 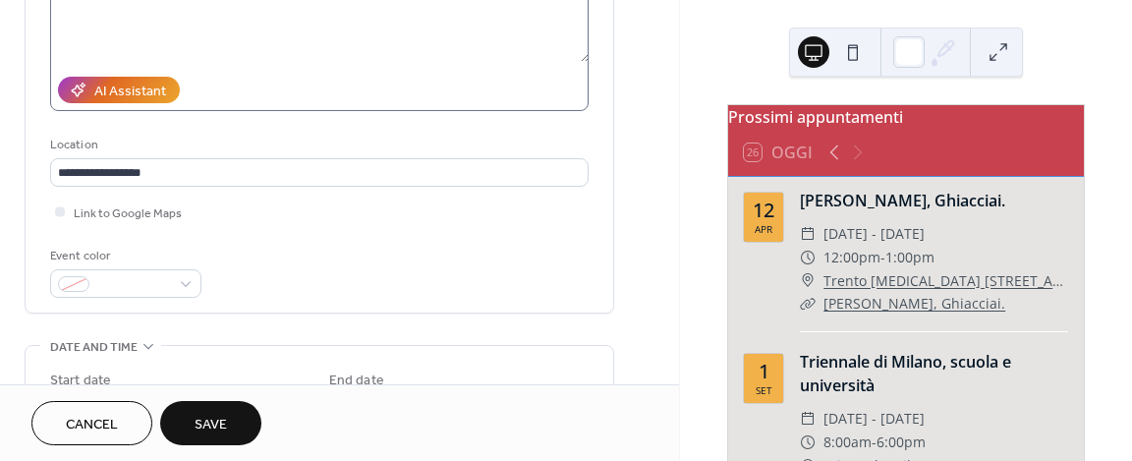 What do you see at coordinates (128, 213) in the screenshot?
I see `span: Link to Google Maps` at bounding box center [128, 213].